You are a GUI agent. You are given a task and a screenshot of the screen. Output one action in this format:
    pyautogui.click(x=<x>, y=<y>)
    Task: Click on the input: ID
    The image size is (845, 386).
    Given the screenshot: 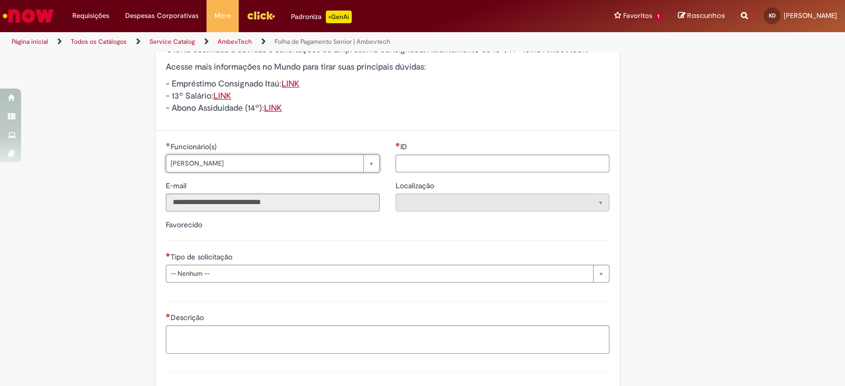 What is the action you would take?
    pyautogui.click(x=502, y=164)
    